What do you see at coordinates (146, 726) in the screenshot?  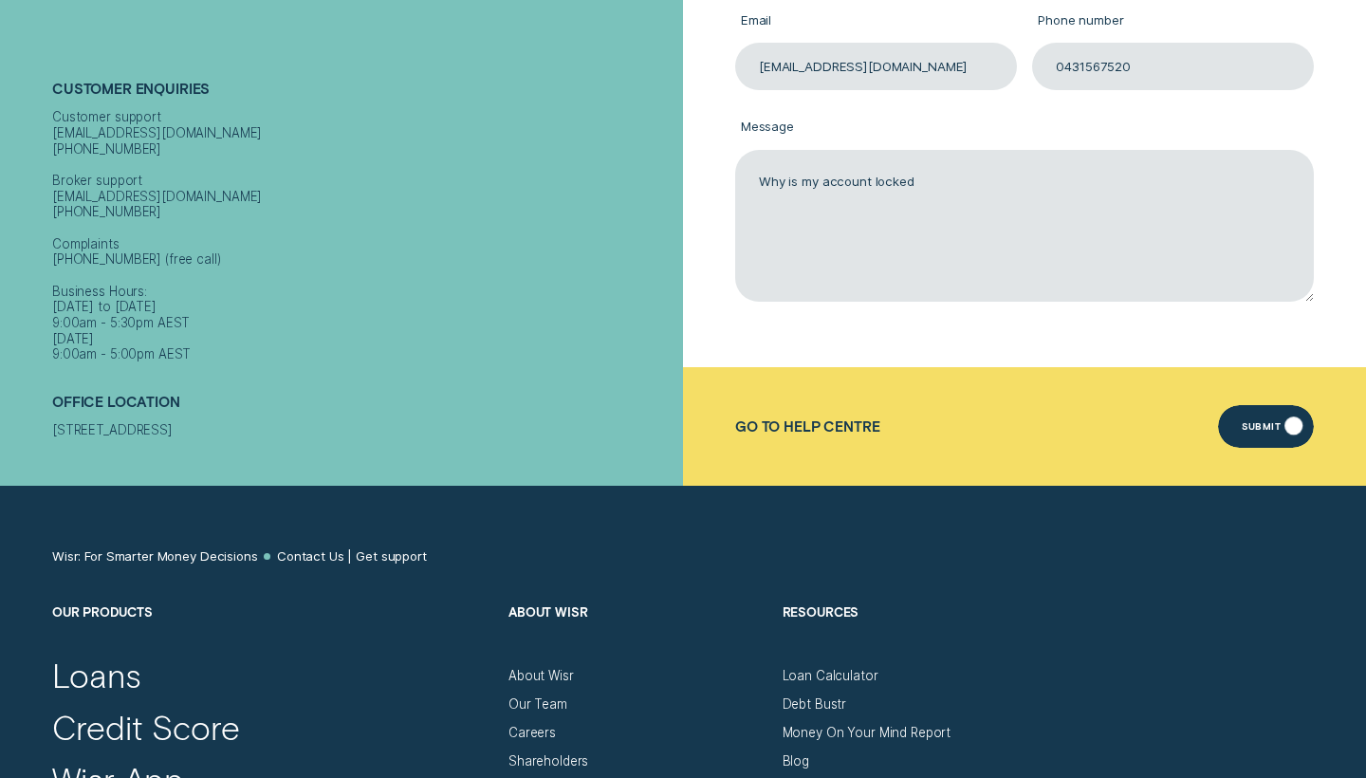 I see `a: Credit Score` at bounding box center [146, 726].